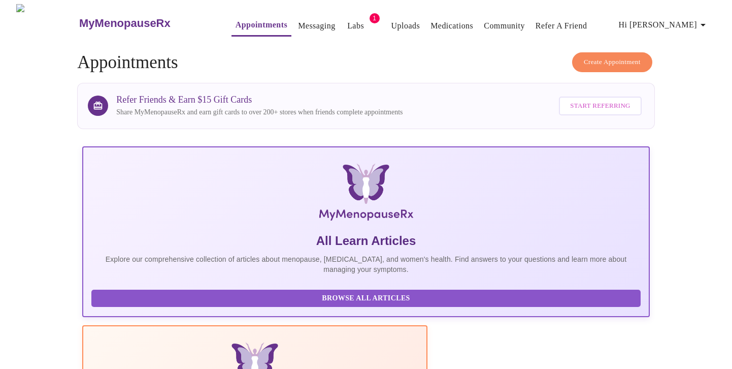  Describe the element at coordinates (600, 106) in the screenshot. I see `a: Start Referring` at that location.